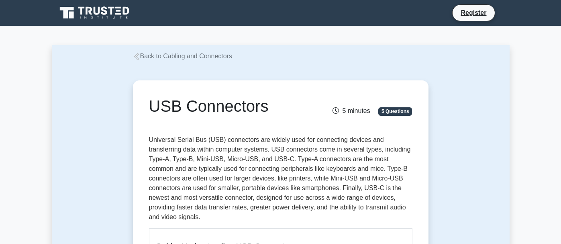  Describe the element at coordinates (395, 111) in the screenshot. I see `span: 5 Questions` at that location.